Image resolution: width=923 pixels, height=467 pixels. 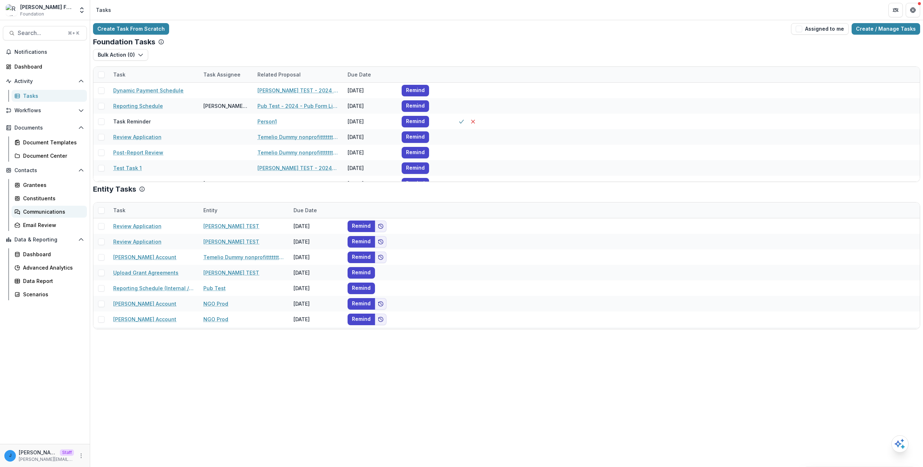 I want to click on span: Documents, so click(x=45, y=128).